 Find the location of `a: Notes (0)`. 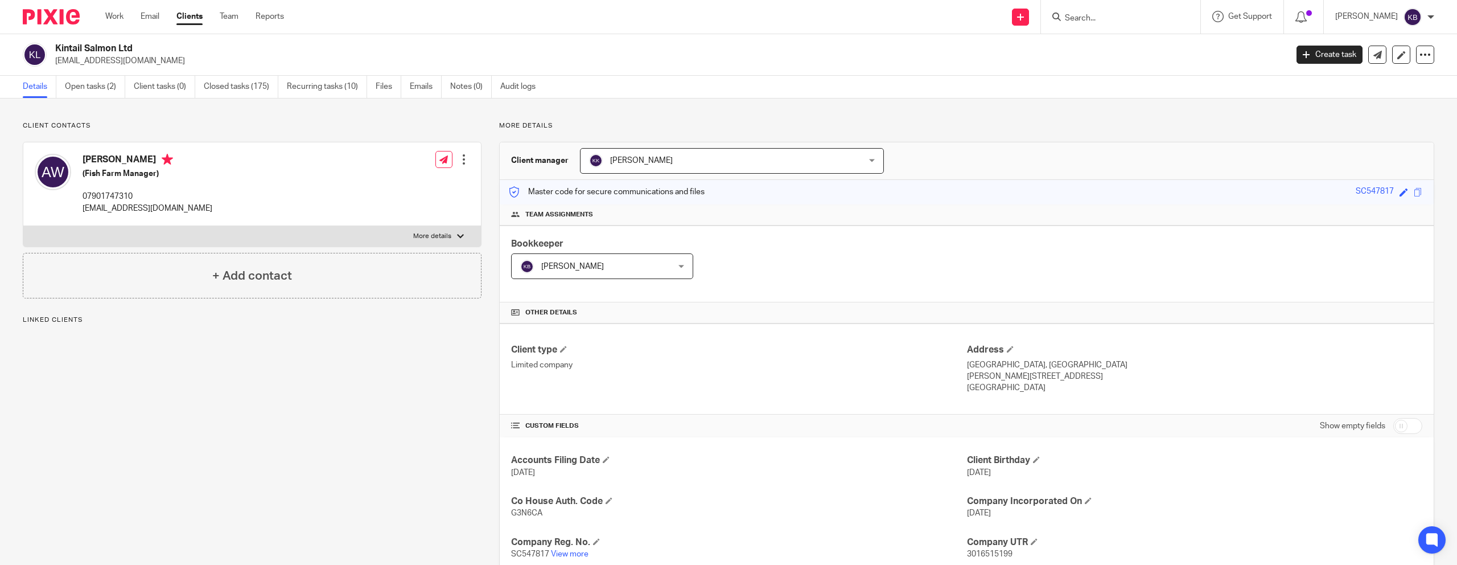

a: Notes (0) is located at coordinates (471, 87).